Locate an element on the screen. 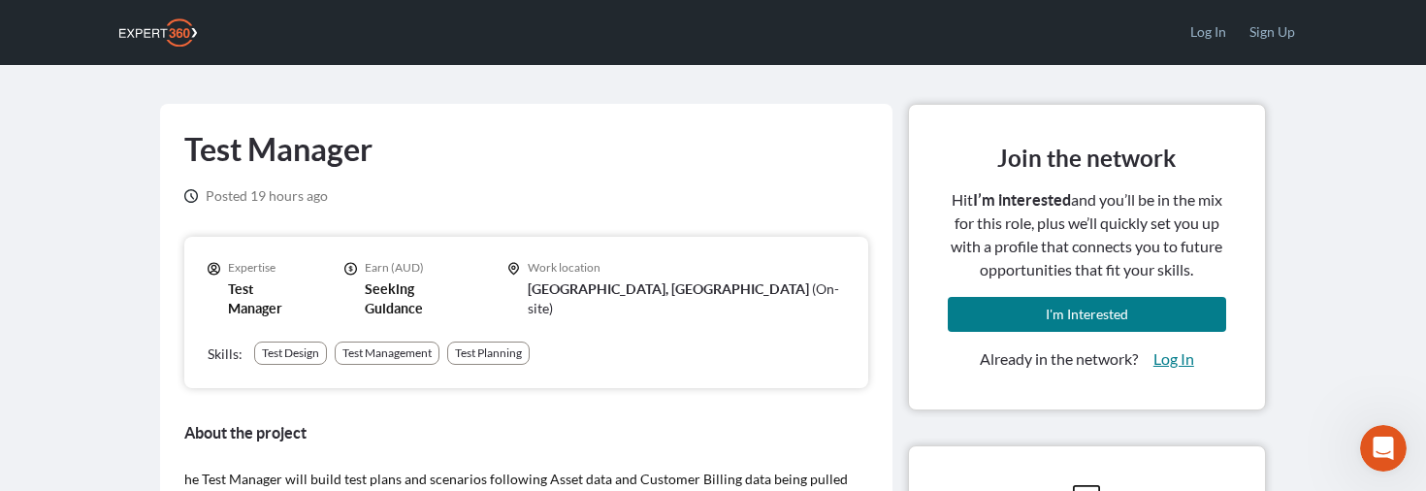 This screenshot has height=491, width=1426. h3: About the project is located at coordinates (526, 433).